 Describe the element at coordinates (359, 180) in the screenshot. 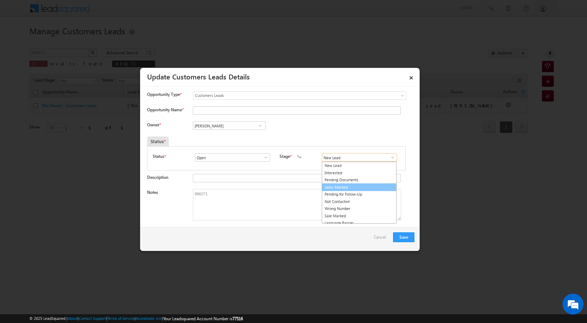

I see `a: Pending Documents` at that location.